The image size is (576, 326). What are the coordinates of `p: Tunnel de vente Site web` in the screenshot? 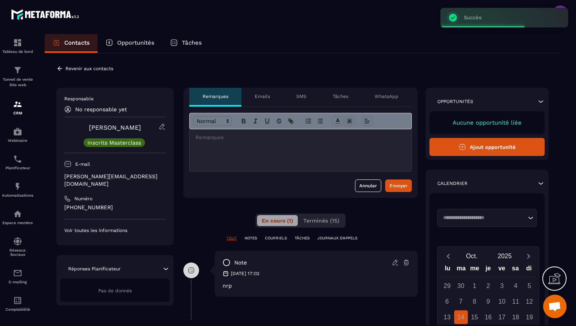 It's located at (18, 82).